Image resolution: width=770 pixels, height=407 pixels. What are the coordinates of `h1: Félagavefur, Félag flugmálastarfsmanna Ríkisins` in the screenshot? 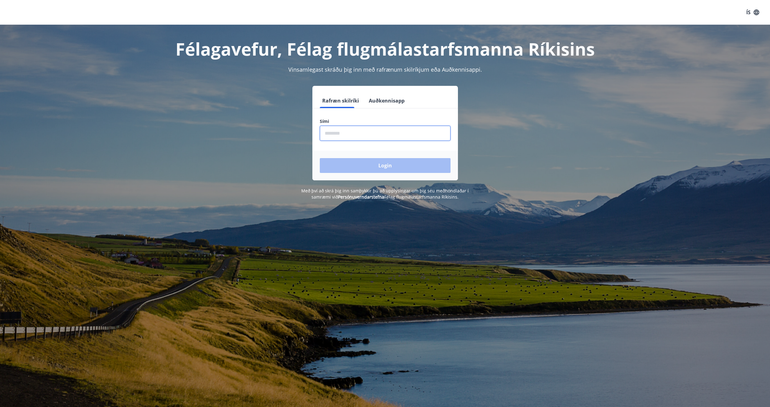 It's located at (385, 49).